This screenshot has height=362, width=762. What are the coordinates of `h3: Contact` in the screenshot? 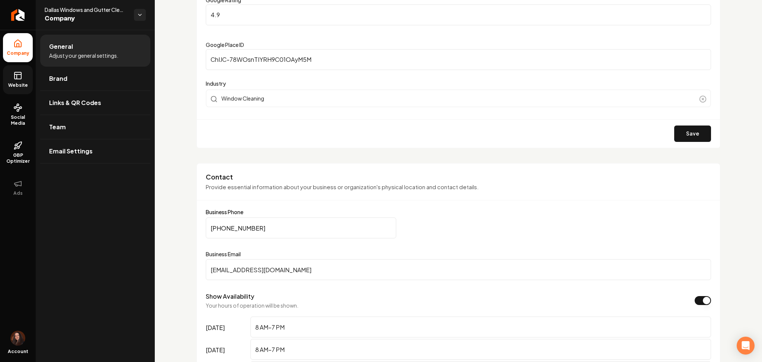 It's located at (458, 177).